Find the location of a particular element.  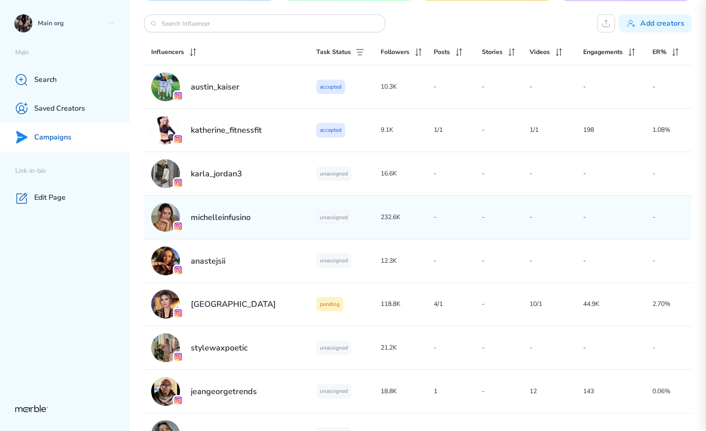

p: Engagements is located at coordinates (603, 52).